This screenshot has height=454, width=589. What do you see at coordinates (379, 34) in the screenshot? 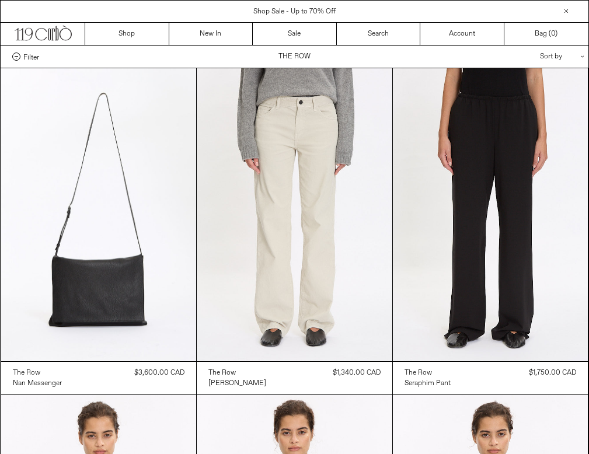
I see `a: Search` at bounding box center [379, 34].